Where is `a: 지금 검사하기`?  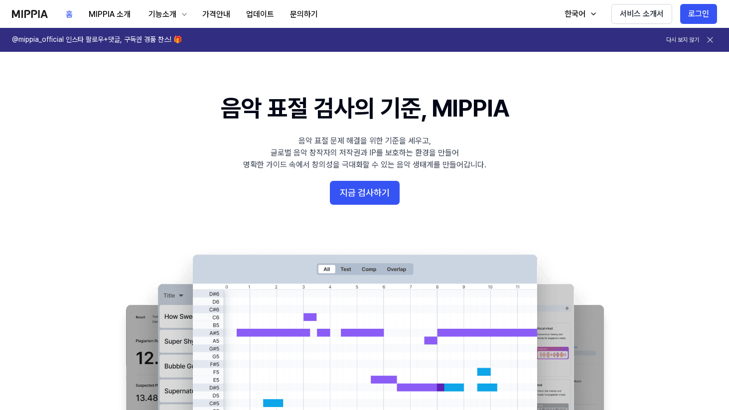 a: 지금 검사하기 is located at coordinates (365, 193).